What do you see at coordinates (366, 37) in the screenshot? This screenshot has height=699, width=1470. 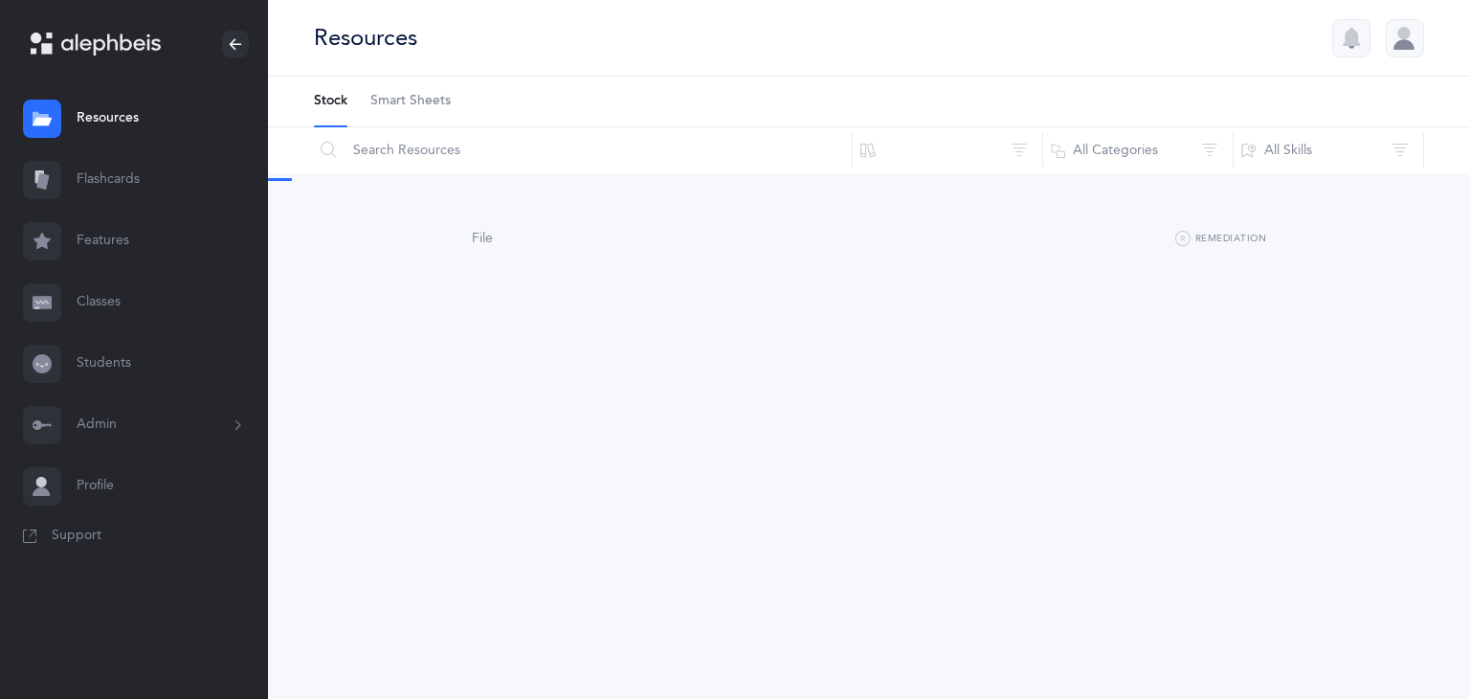 I see `div: Resources` at bounding box center [366, 37].